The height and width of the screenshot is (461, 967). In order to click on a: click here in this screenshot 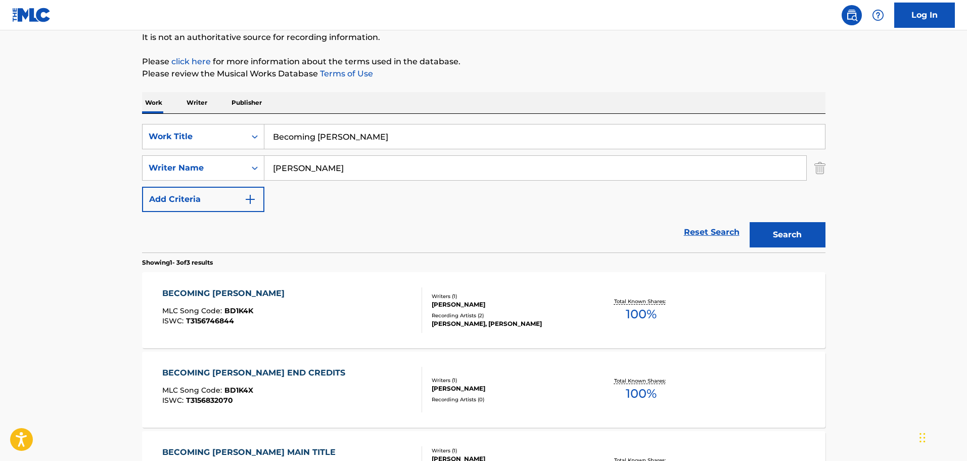, I will do `click(191, 61)`.